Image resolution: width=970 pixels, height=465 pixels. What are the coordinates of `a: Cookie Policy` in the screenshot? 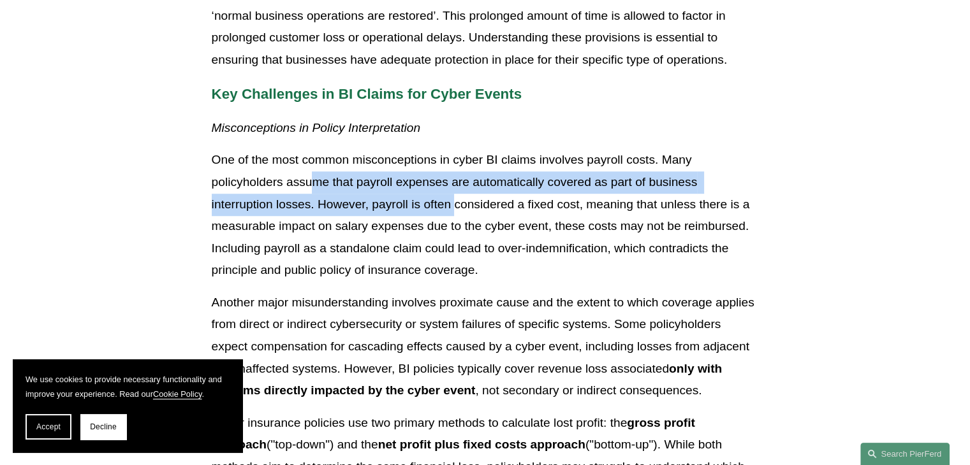 It's located at (177, 394).